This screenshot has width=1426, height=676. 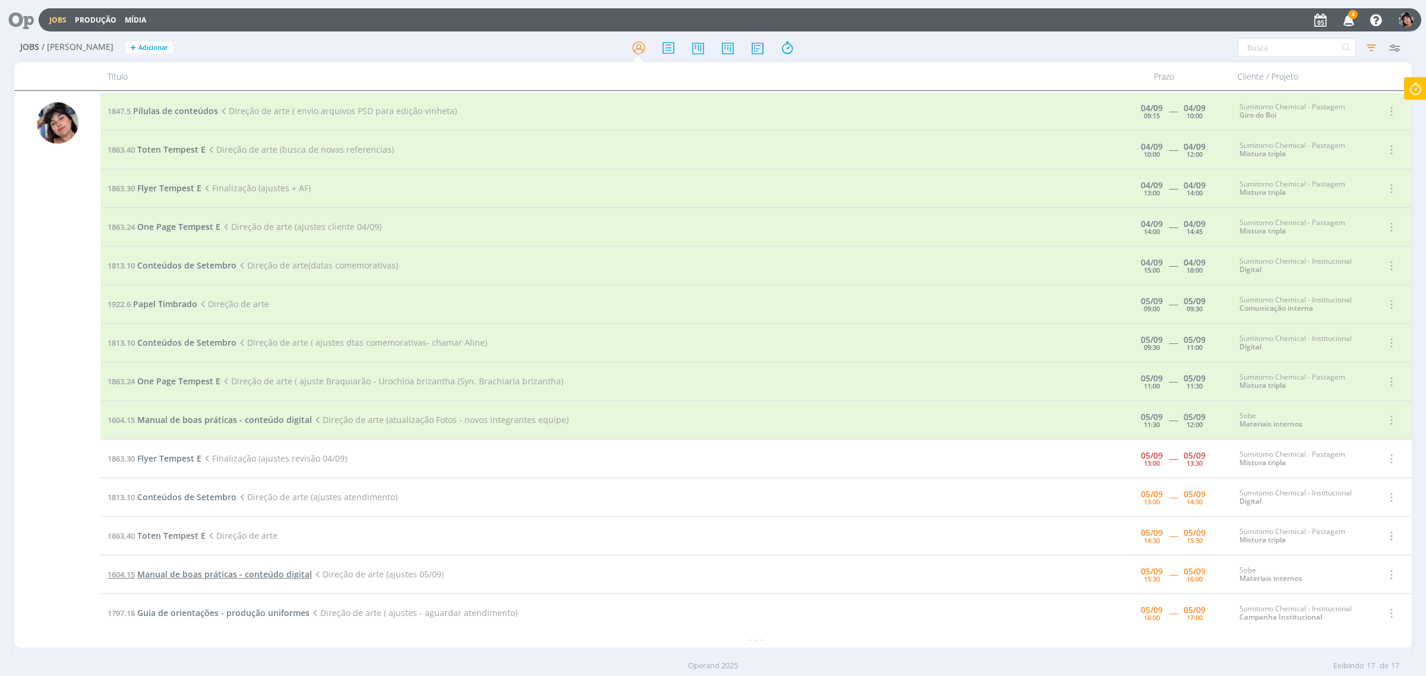 What do you see at coordinates (164, 226) in the screenshot?
I see `a: 1863.24One Page Tempest E` at bounding box center [164, 226].